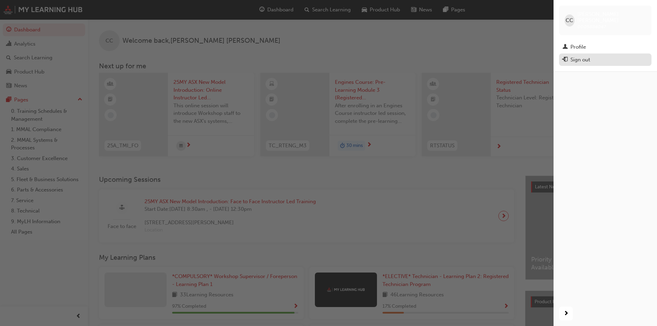  I want to click on a: Profile, so click(606, 47).